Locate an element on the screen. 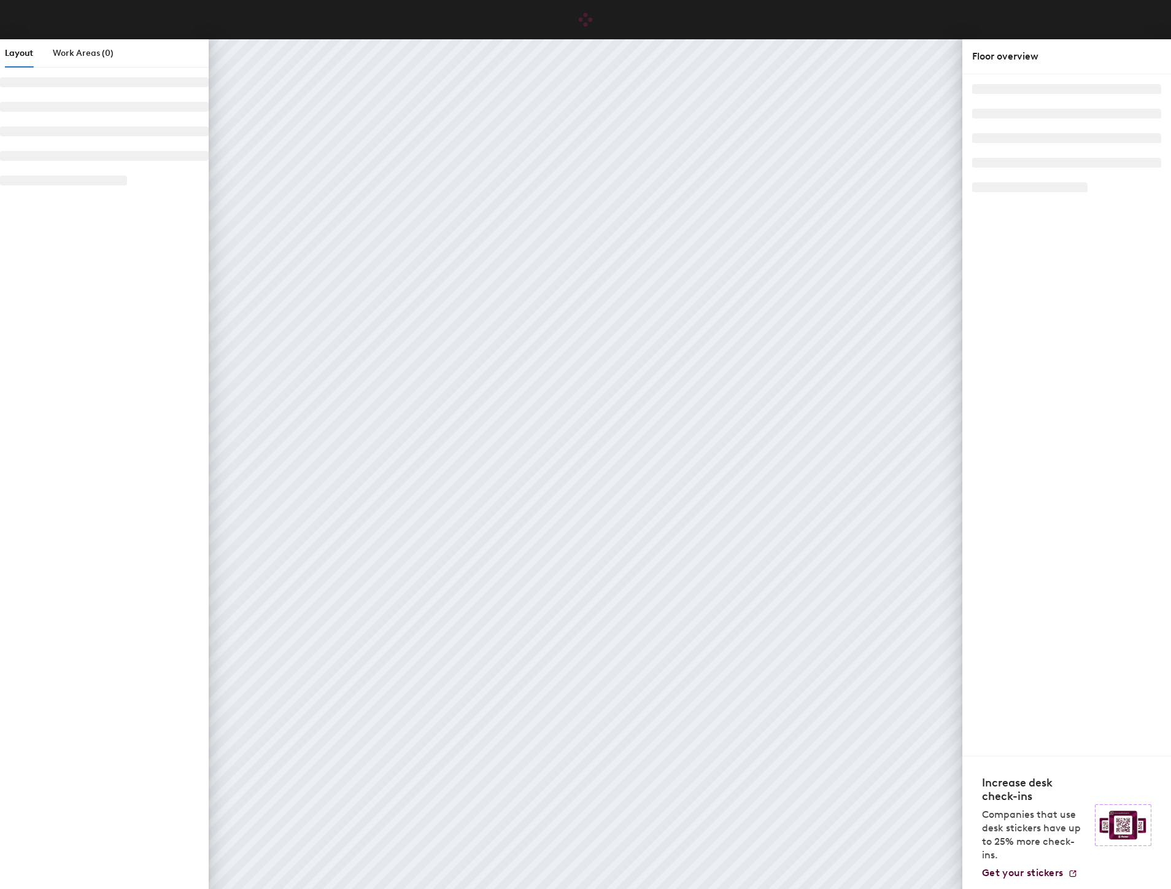 The width and height of the screenshot is (1171, 889). span: Get your stickers is located at coordinates (1023, 872).